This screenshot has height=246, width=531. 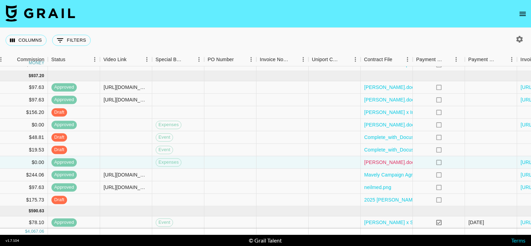 I want to click on button: open drawer, so click(x=523, y=14).